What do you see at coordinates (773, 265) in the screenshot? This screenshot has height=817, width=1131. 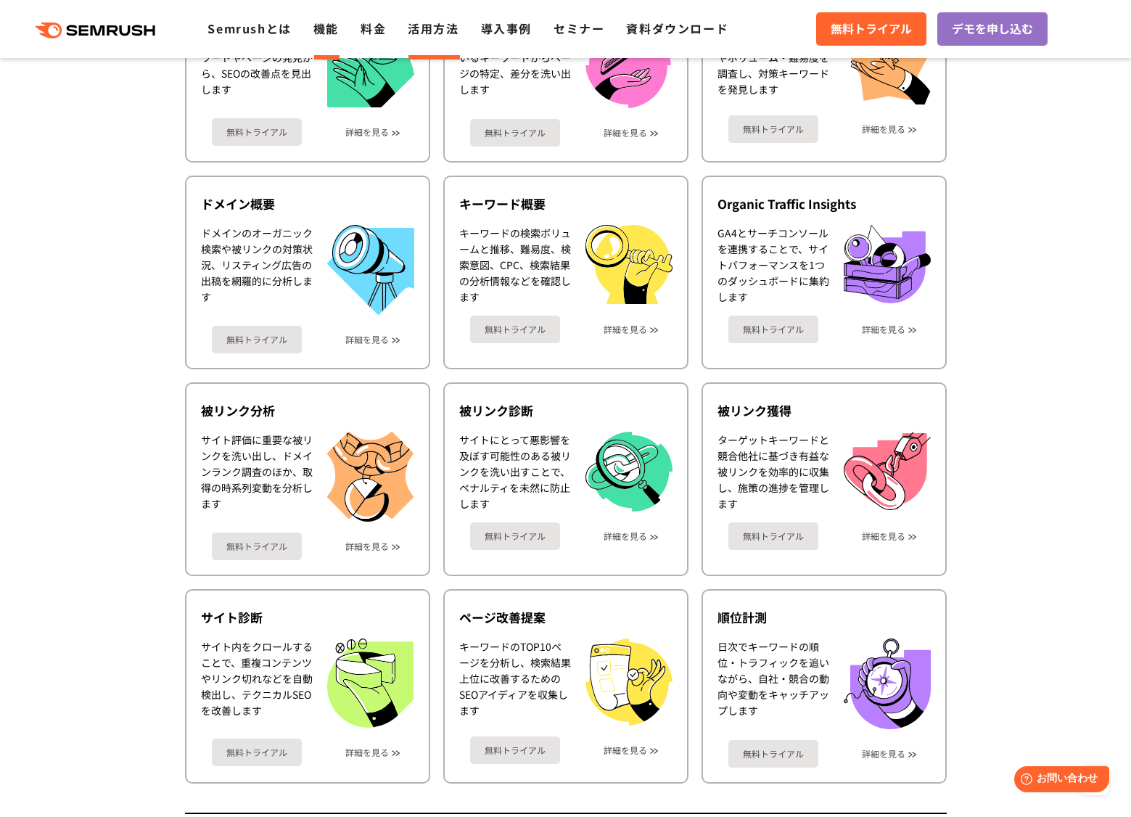 I see `div: GA4とサーチコンソールを連携することで、サイトパフォーマンスを1つのダッシュボードに集約します` at bounding box center [773, 265].